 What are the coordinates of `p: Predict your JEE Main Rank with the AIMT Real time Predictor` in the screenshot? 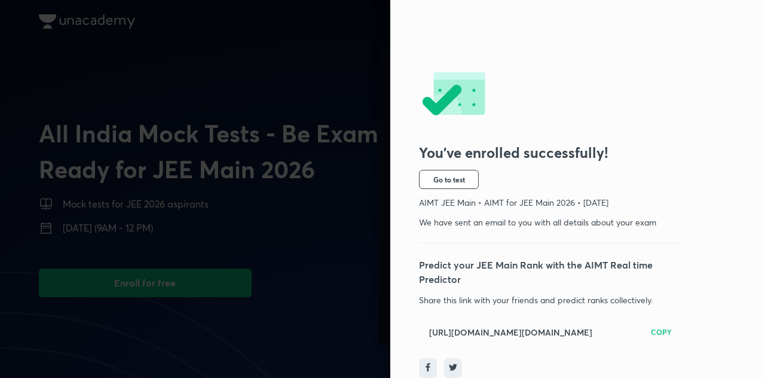 It's located at (550, 272).